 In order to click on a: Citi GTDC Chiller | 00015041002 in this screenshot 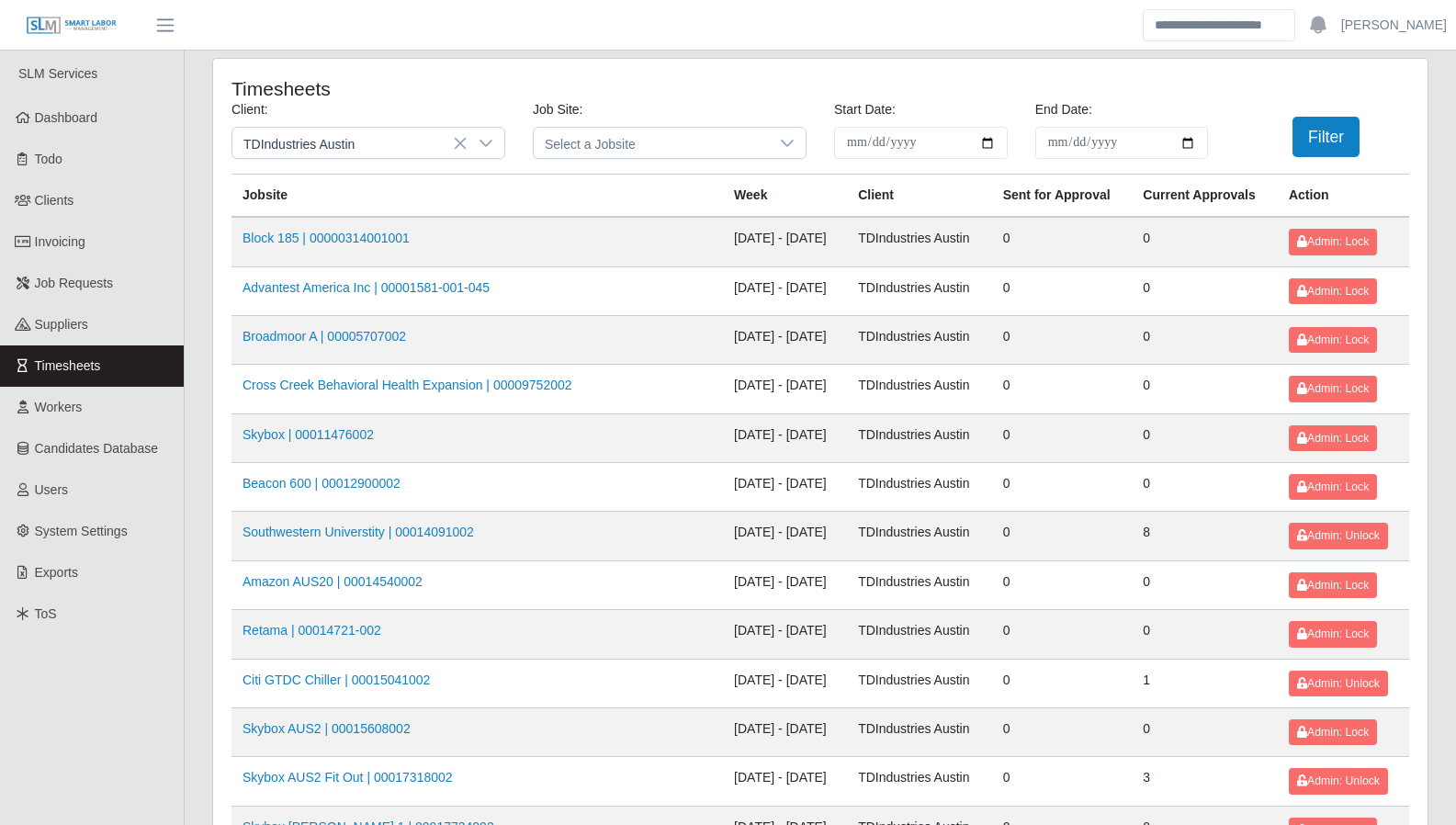, I will do `click(336, 680)`.